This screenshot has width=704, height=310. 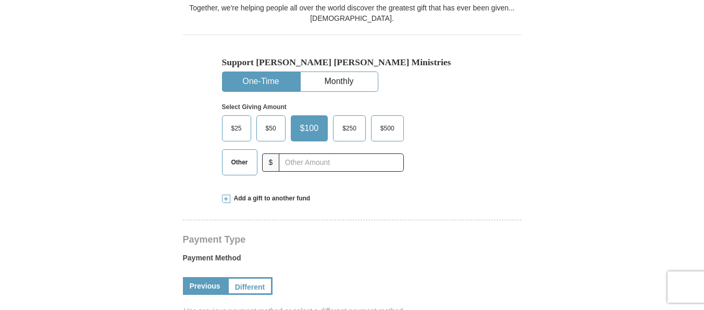 What do you see at coordinates (352, 13) in the screenshot?
I see `div: Together, we're helping people all over the world discover the greatest gift that has ever been g...` at bounding box center [352, 13].